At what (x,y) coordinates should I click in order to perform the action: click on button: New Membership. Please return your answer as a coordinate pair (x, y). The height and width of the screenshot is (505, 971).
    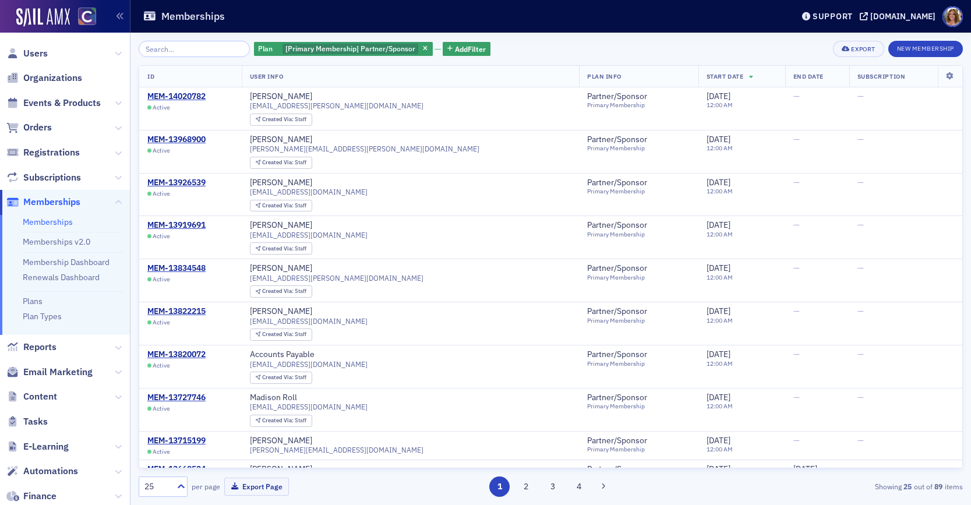
    Looking at the image, I should click on (926, 49).